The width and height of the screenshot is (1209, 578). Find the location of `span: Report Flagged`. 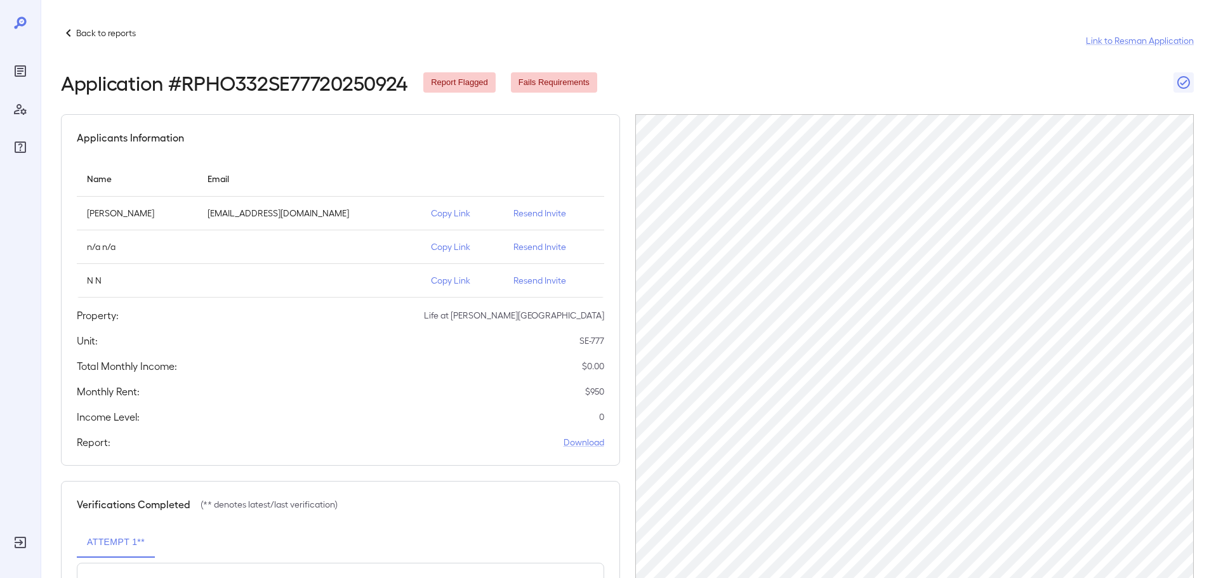

span: Report Flagged is located at coordinates (460, 83).